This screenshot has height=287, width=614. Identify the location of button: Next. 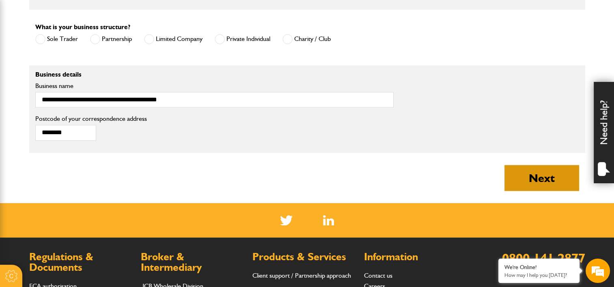
(542, 178).